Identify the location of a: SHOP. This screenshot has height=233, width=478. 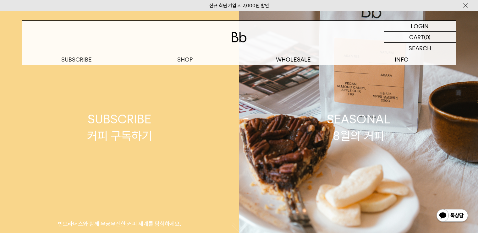
(185, 59).